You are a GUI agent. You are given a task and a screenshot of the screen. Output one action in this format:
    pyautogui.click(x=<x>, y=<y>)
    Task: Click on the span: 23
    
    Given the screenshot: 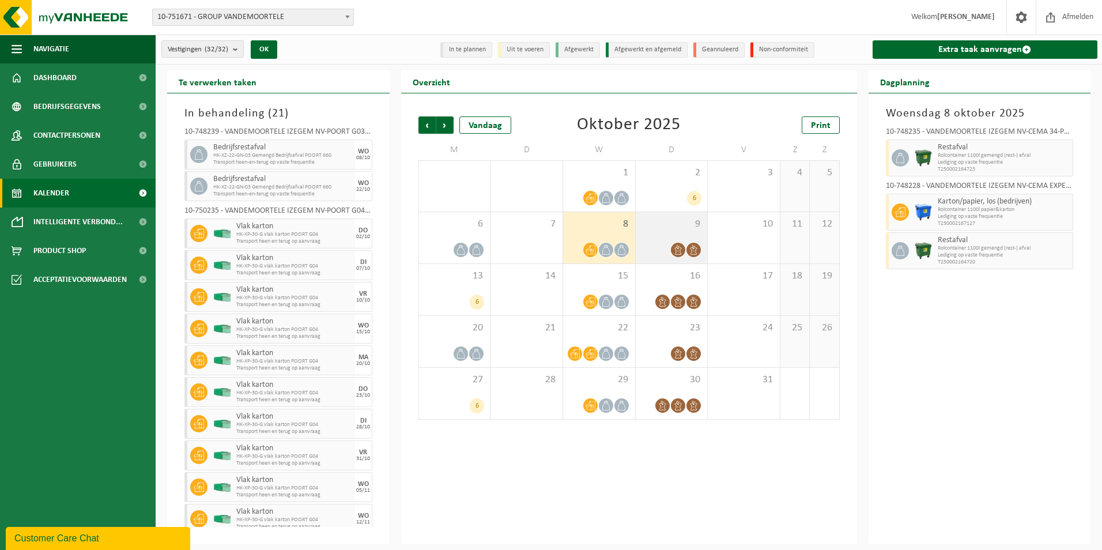 What is the action you would take?
    pyautogui.click(x=672, y=328)
    